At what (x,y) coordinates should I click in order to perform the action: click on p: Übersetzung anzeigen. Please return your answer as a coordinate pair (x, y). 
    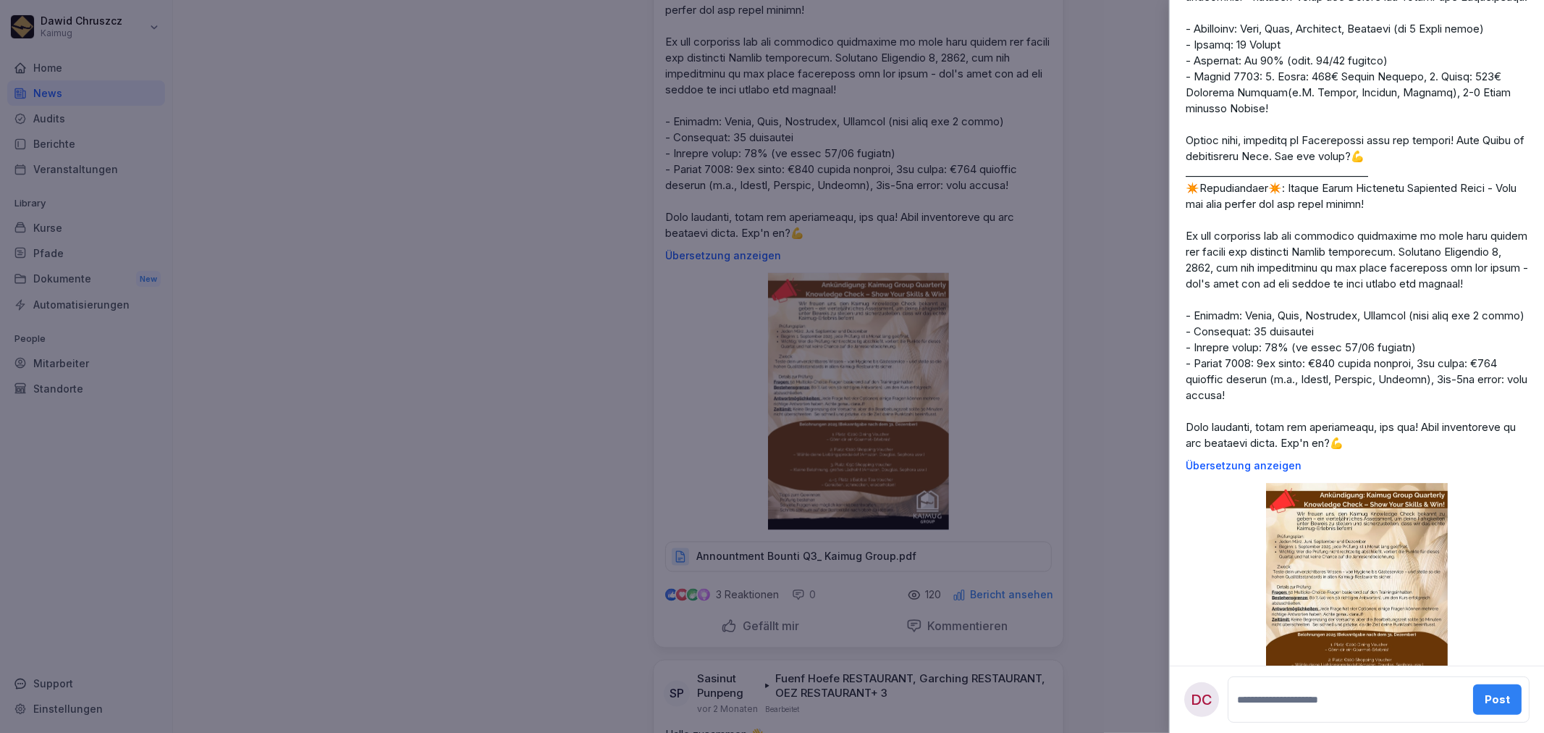
    Looking at the image, I should click on (1357, 466).